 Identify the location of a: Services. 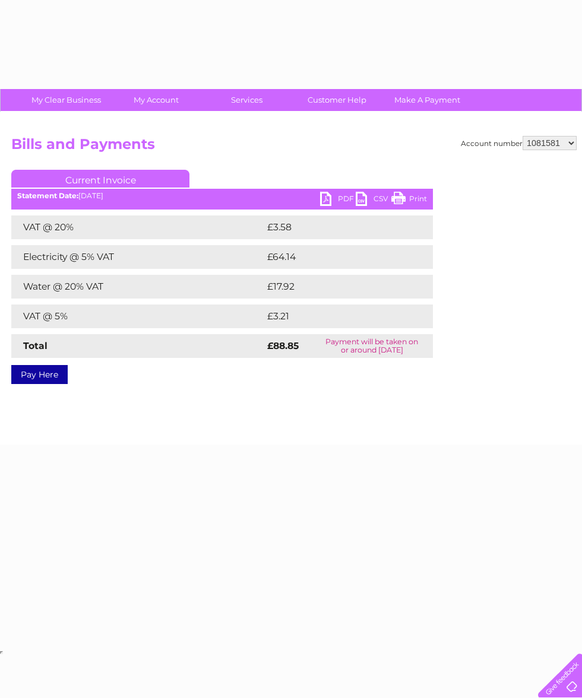
(246, 100).